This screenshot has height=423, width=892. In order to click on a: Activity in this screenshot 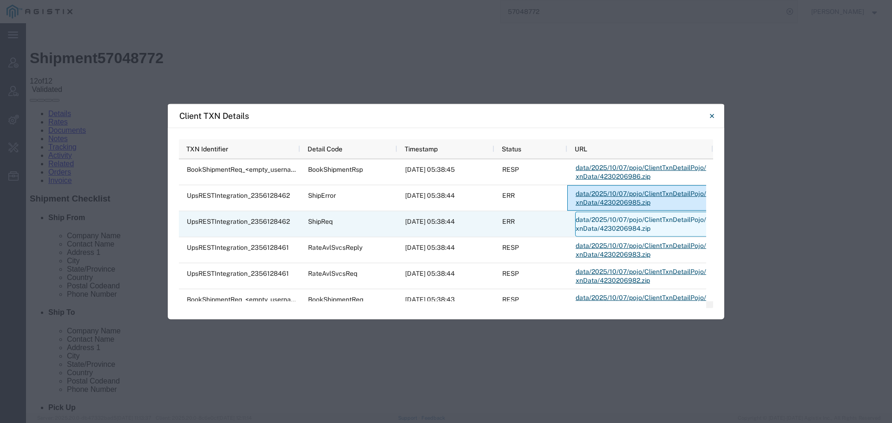, I will do `click(34, 132)`.